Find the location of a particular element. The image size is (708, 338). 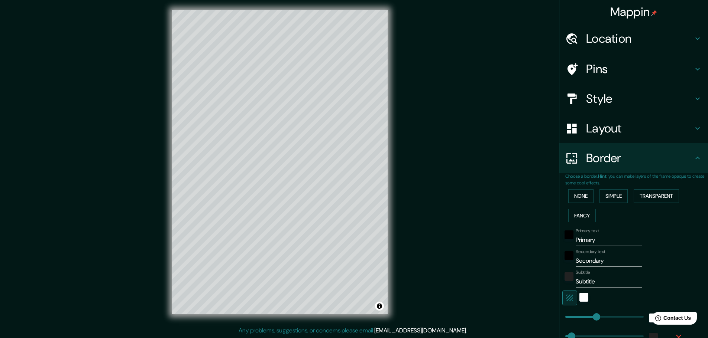

h4: Style is located at coordinates (639, 99).